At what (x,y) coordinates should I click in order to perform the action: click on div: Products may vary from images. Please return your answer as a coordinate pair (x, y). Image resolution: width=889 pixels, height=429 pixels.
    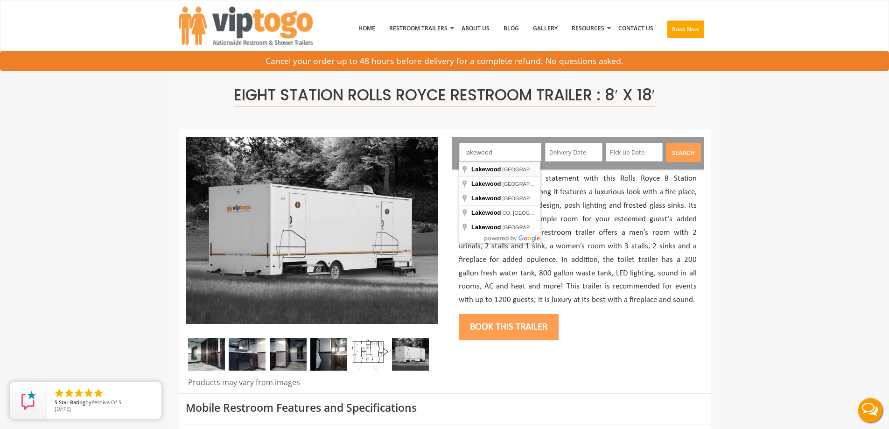
    Looking at the image, I should click on (312, 385).